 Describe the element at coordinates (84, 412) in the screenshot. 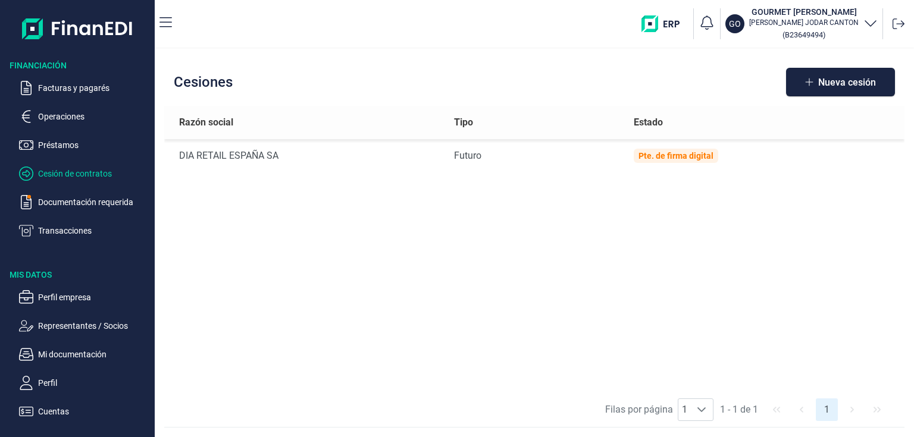

I see `button: Cuentas` at that location.